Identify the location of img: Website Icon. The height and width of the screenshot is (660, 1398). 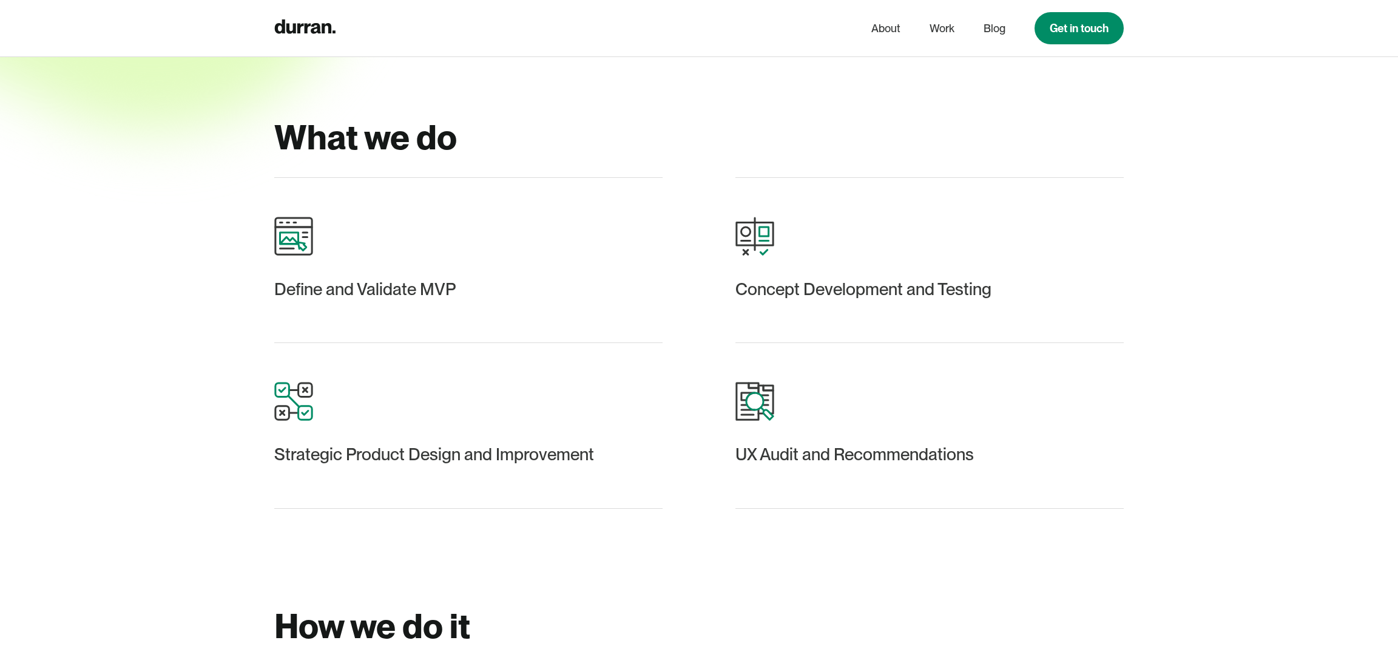
(294, 236).